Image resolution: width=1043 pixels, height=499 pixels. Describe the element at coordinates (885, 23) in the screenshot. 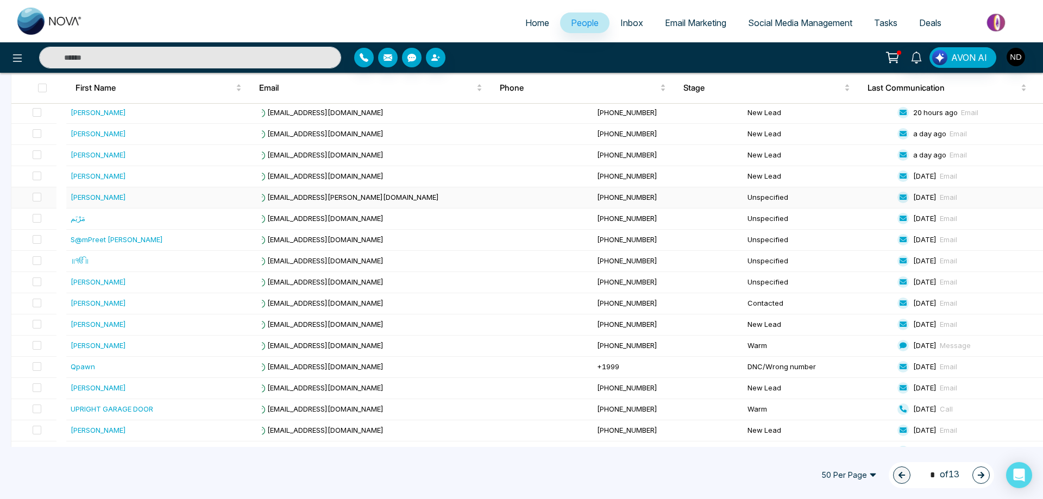

I see `span: Tasks` at that location.